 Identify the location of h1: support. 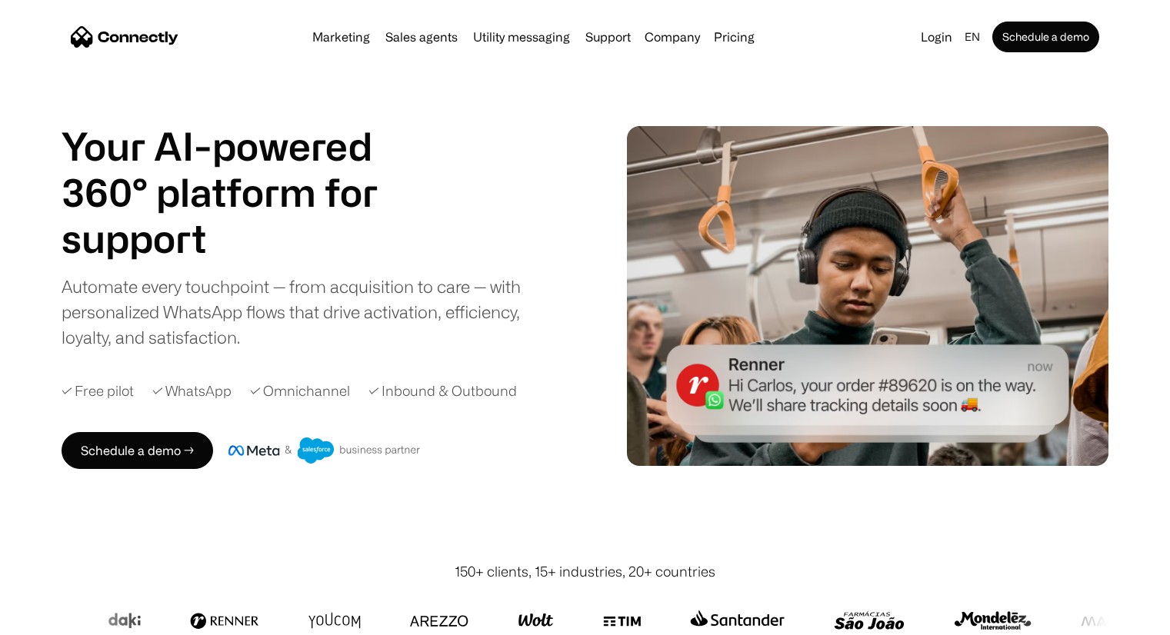
(238, 238).